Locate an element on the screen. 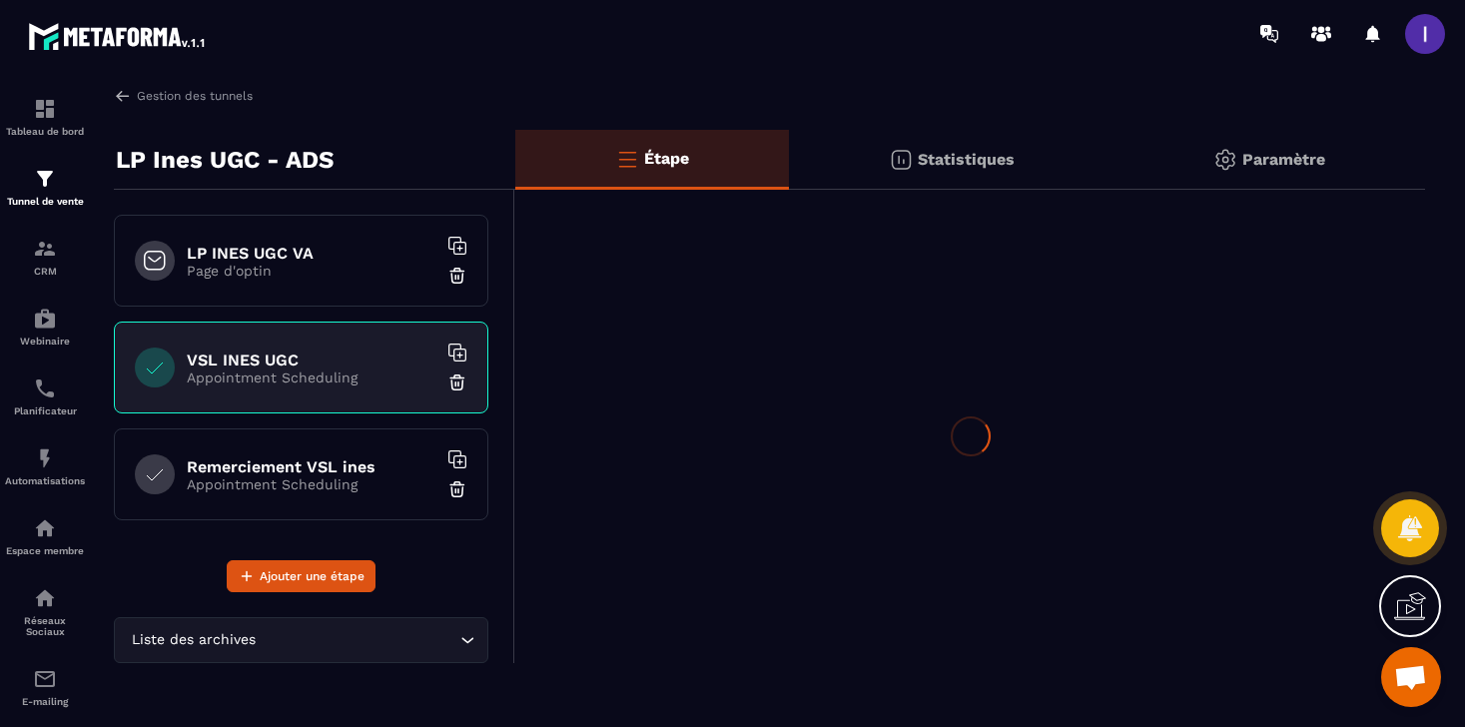 This screenshot has width=1465, height=727. p: Page d'optin is located at coordinates (311, 271).